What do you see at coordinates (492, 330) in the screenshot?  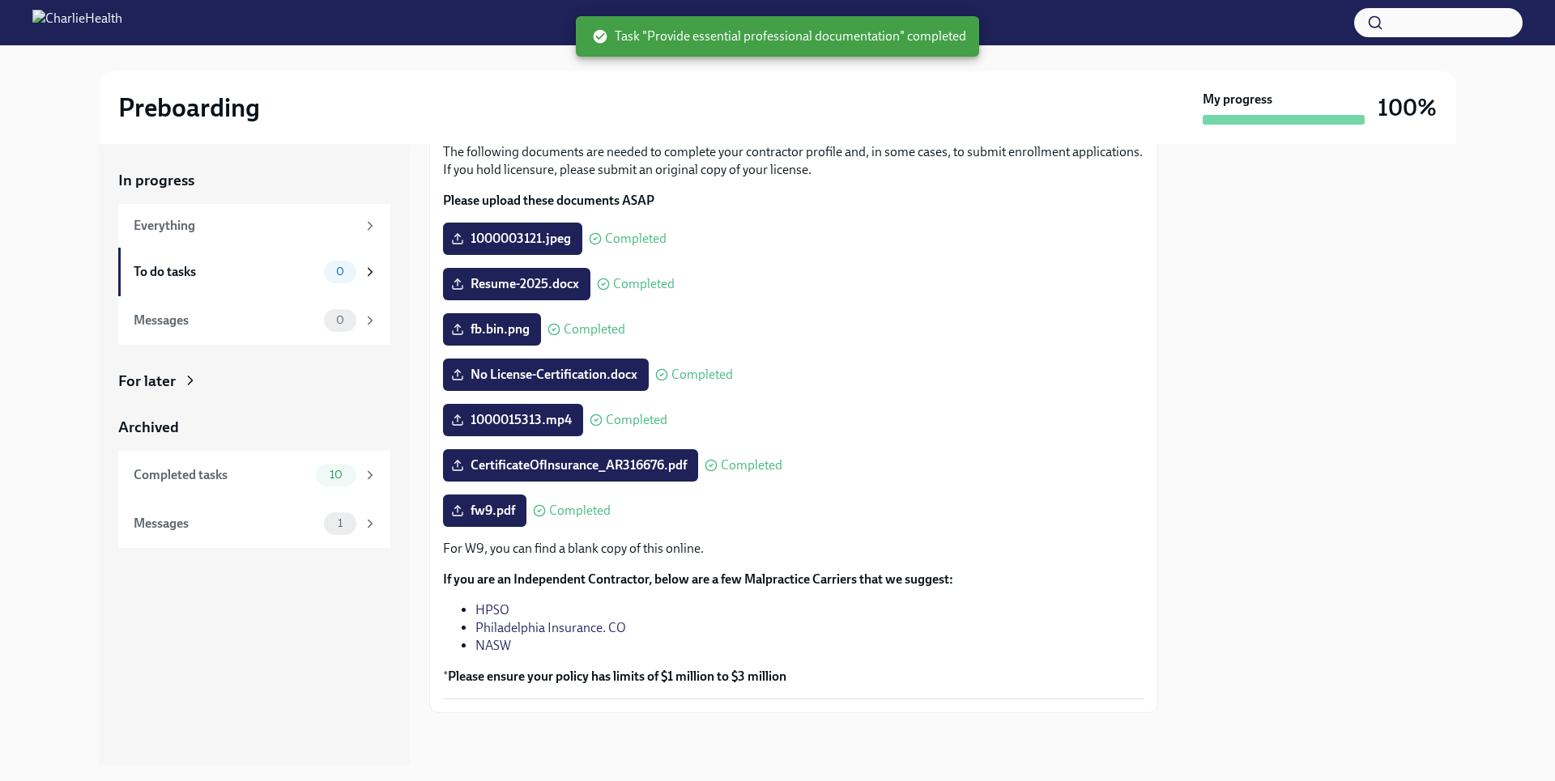 I see `label: fb.bin.png` at bounding box center [492, 330].